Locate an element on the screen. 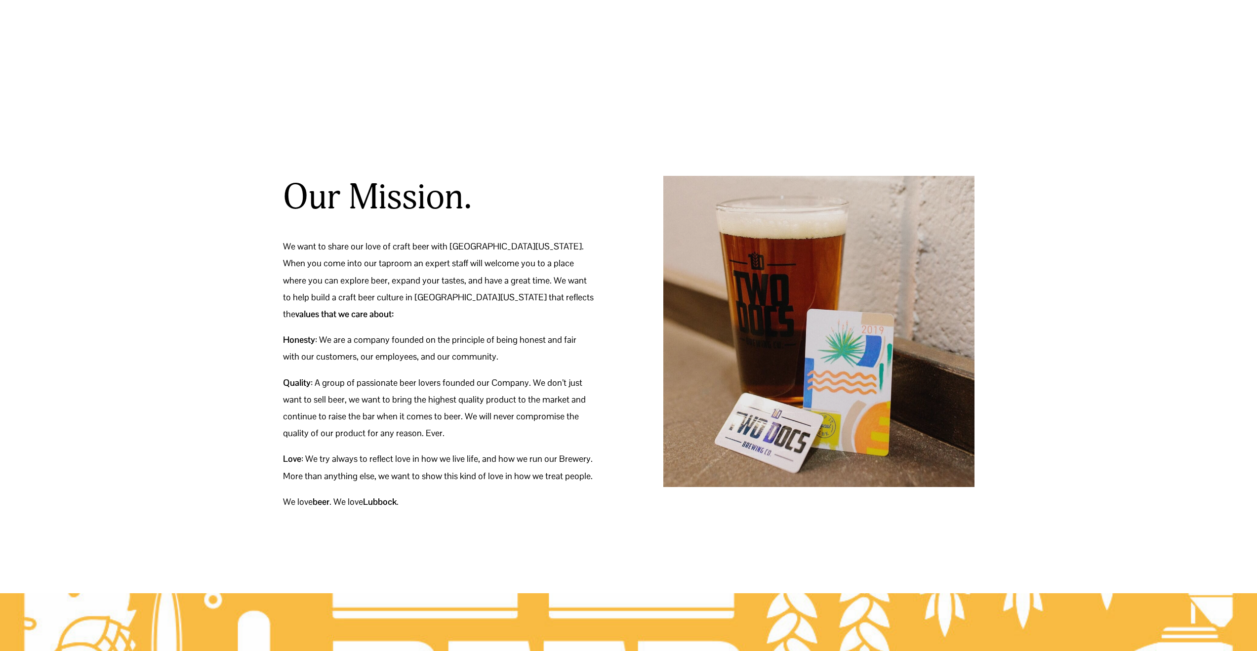 The image size is (1257, 651). strong: Lubbock is located at coordinates (380, 501).